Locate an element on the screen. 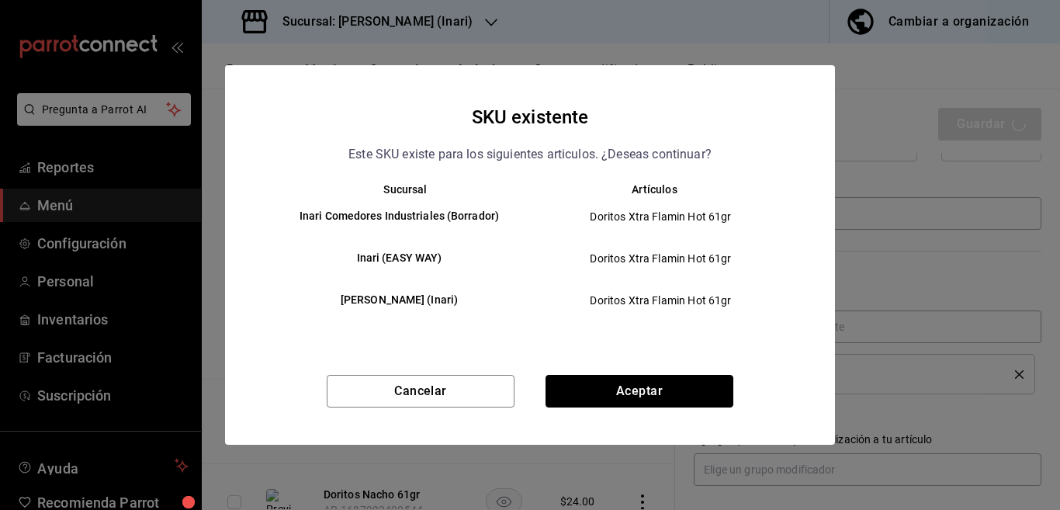 This screenshot has height=510, width=1060. th: Artículos is located at coordinates (667, 189).